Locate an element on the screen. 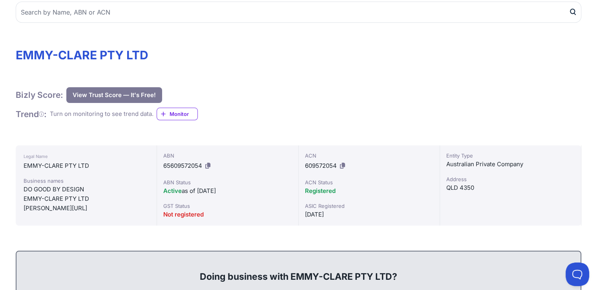 The width and height of the screenshot is (597, 290). div: ABN Status is located at coordinates (227, 182).